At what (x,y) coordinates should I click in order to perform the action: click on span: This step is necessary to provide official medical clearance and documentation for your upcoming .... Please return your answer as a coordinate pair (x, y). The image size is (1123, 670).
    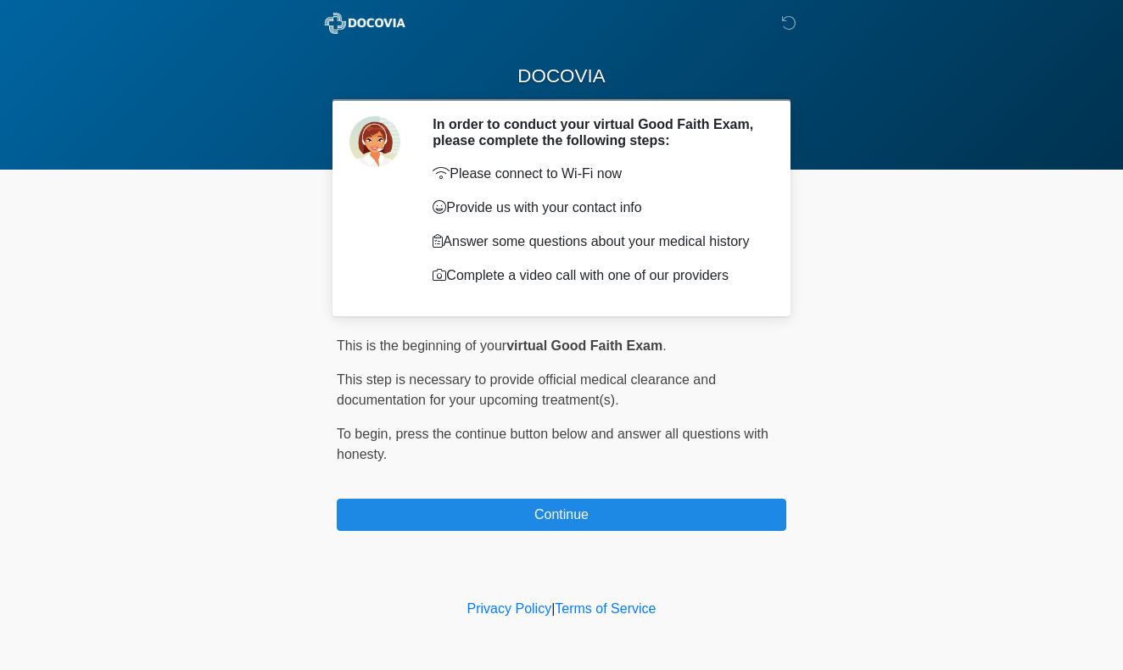
    Looking at the image, I should click on (526, 389).